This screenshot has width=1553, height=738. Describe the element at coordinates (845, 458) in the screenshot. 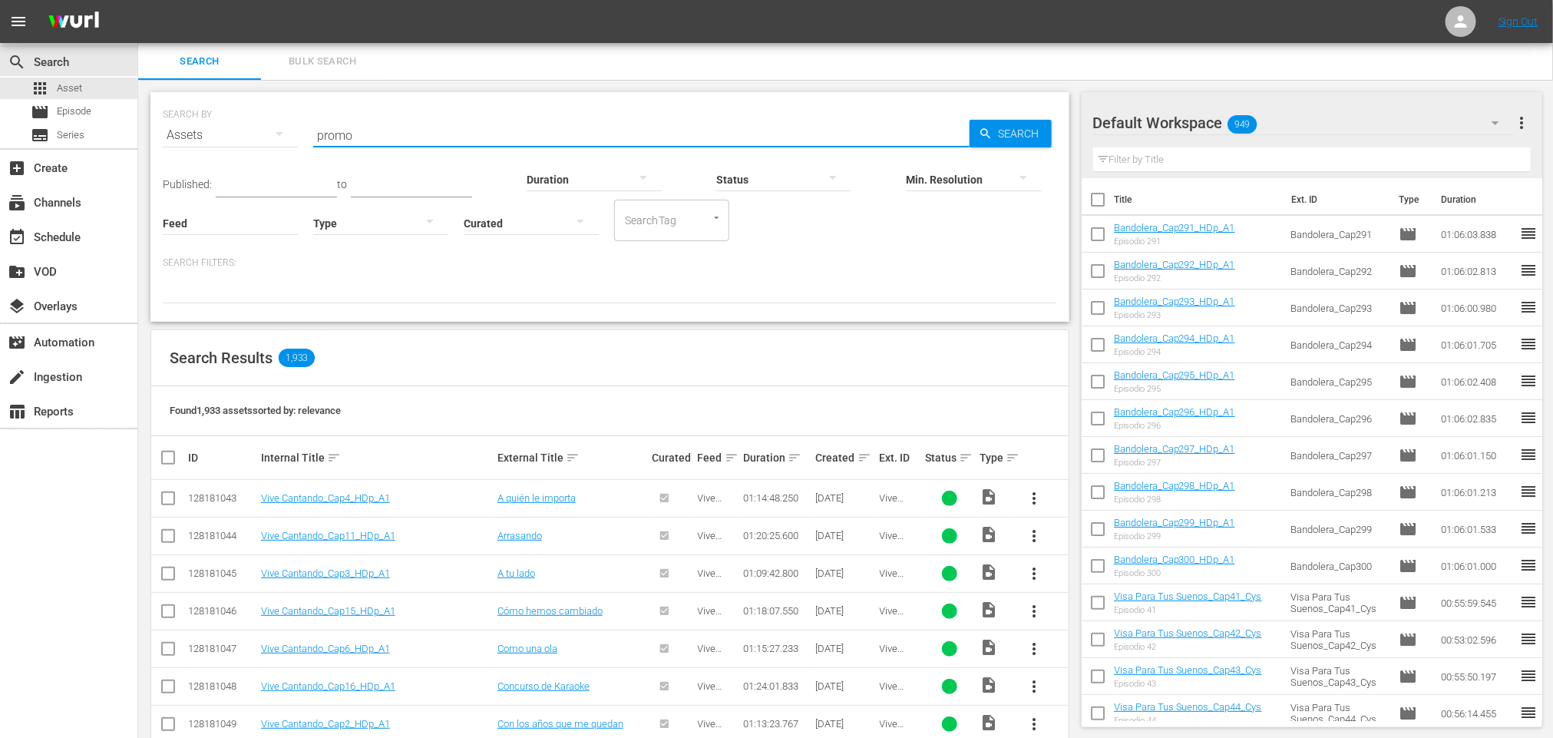

I see `div: Created` at that location.